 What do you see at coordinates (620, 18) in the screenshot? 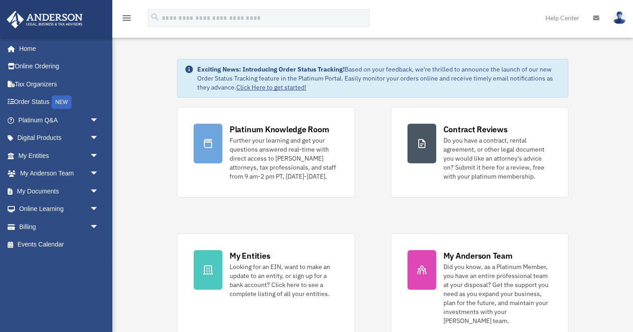
I see `img: User Pic` at bounding box center [620, 18].